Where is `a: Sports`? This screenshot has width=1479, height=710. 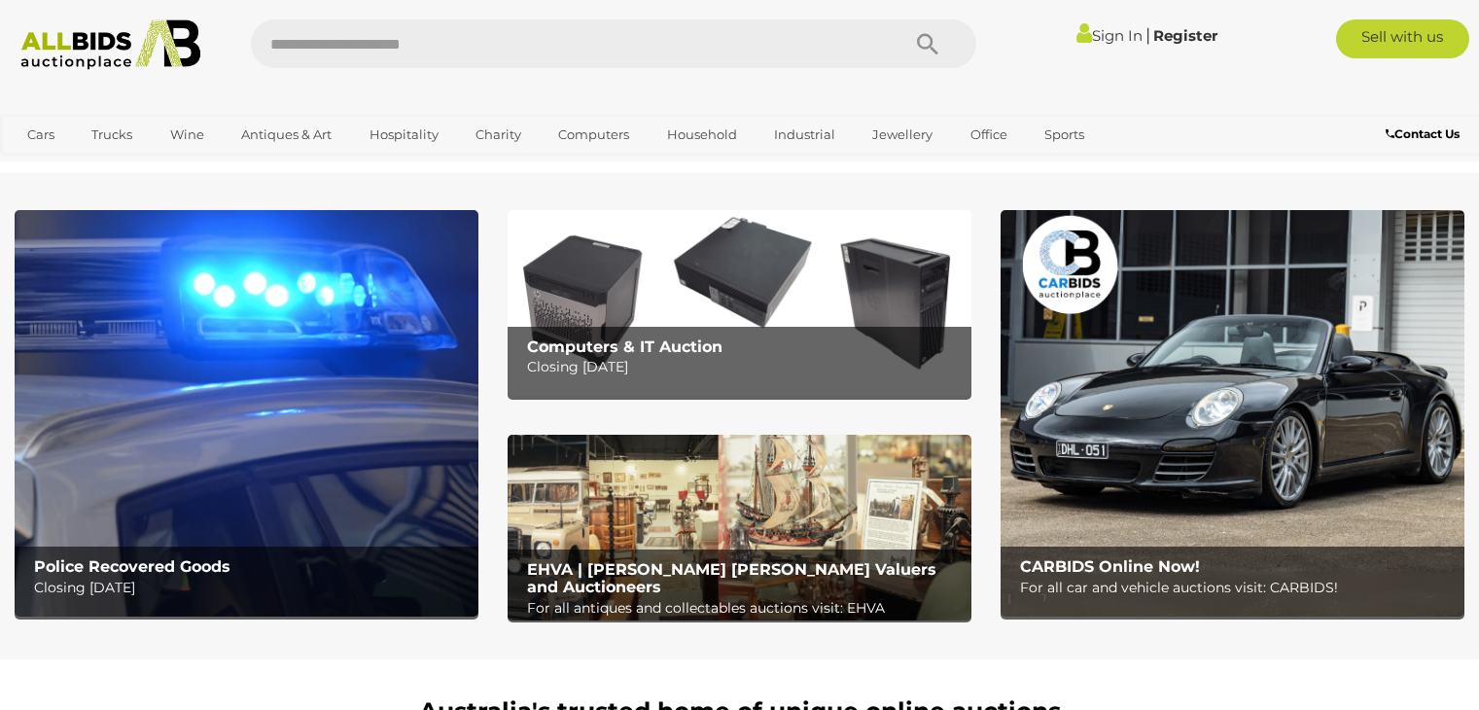 a: Sports is located at coordinates (1063, 134).